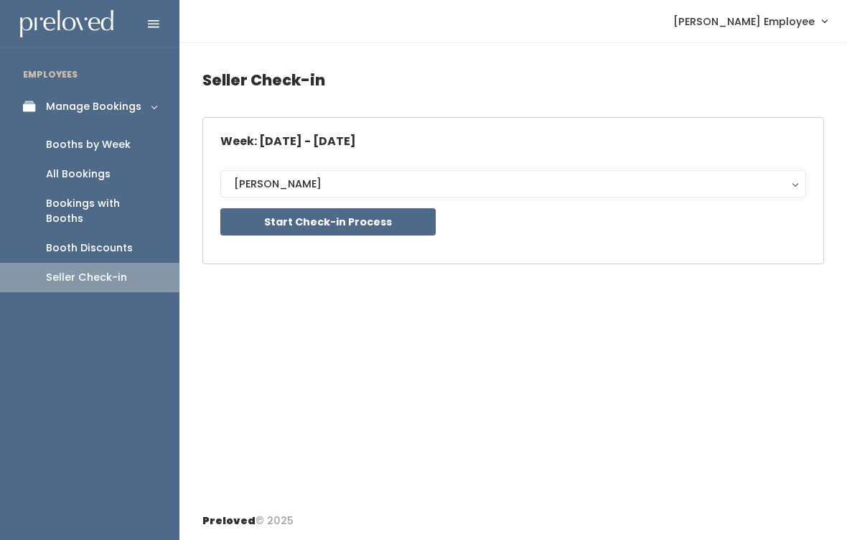 This screenshot has height=540, width=847. Describe the element at coordinates (67, 24) in the screenshot. I see `img: preloved logo` at that location.